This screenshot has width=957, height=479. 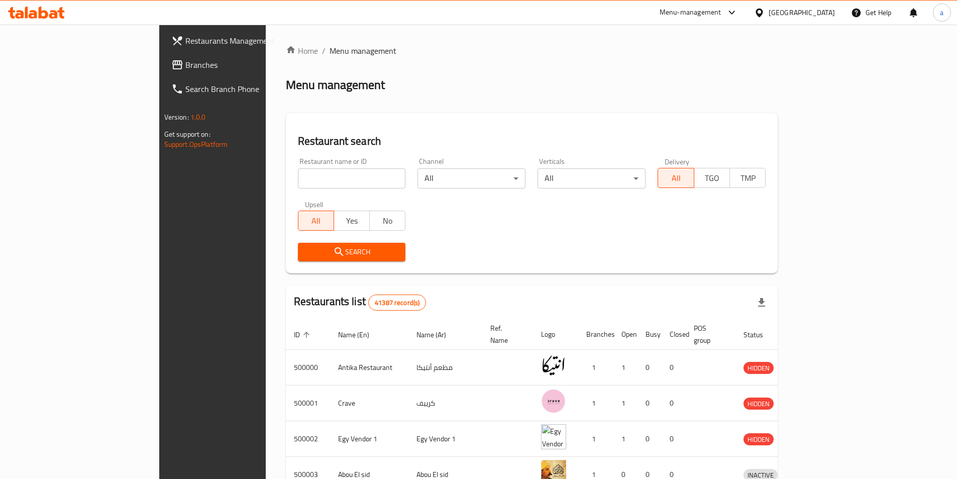 What do you see at coordinates (677, 161) in the screenshot?
I see `label: Delivery` at bounding box center [677, 161].